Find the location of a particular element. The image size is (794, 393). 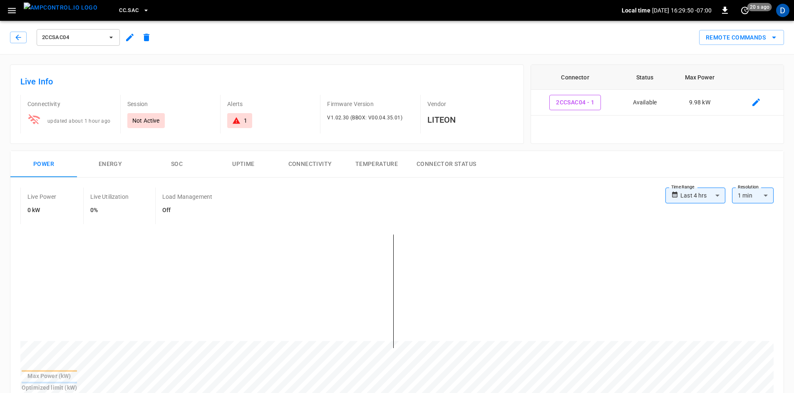

span: 2CCSAC04 is located at coordinates (73, 37).